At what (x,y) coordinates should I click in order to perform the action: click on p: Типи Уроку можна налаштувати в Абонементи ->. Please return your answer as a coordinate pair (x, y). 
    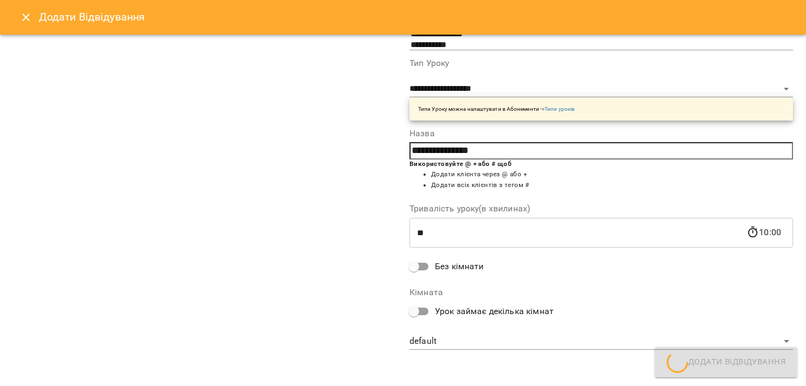
    Looking at the image, I should click on (497, 109).